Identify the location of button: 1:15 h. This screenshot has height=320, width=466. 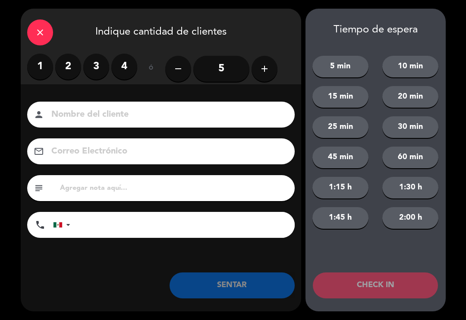
(341, 187).